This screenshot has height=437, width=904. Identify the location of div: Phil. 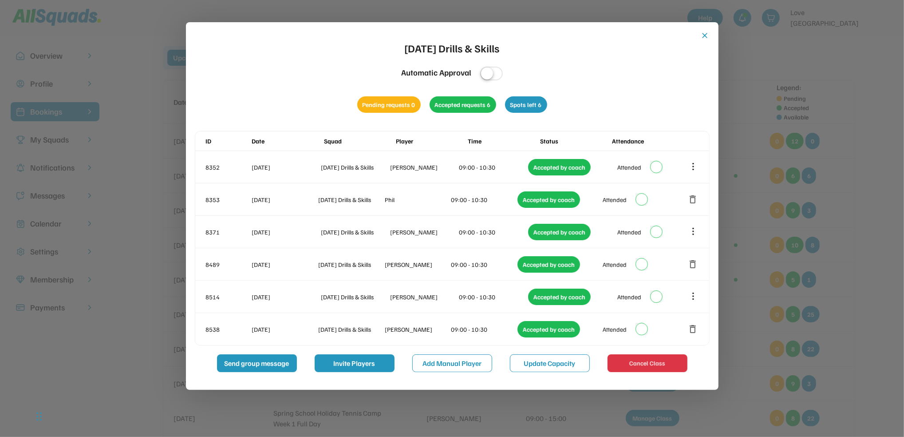
(417, 199).